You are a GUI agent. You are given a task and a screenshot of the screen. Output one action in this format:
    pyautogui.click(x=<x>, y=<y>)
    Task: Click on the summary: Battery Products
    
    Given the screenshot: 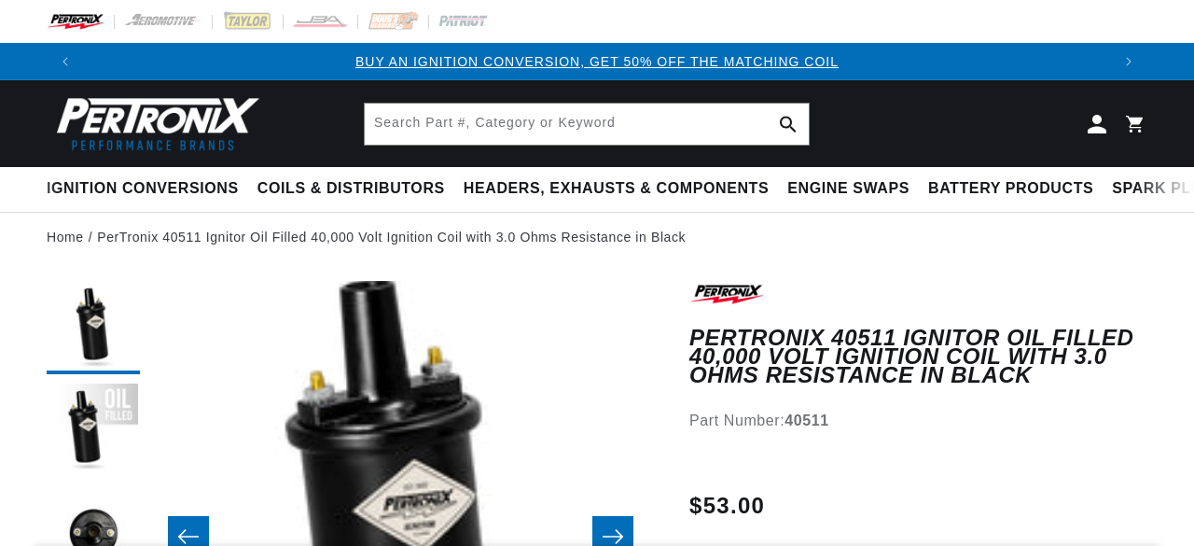 What is the action you would take?
    pyautogui.click(x=1010, y=188)
    